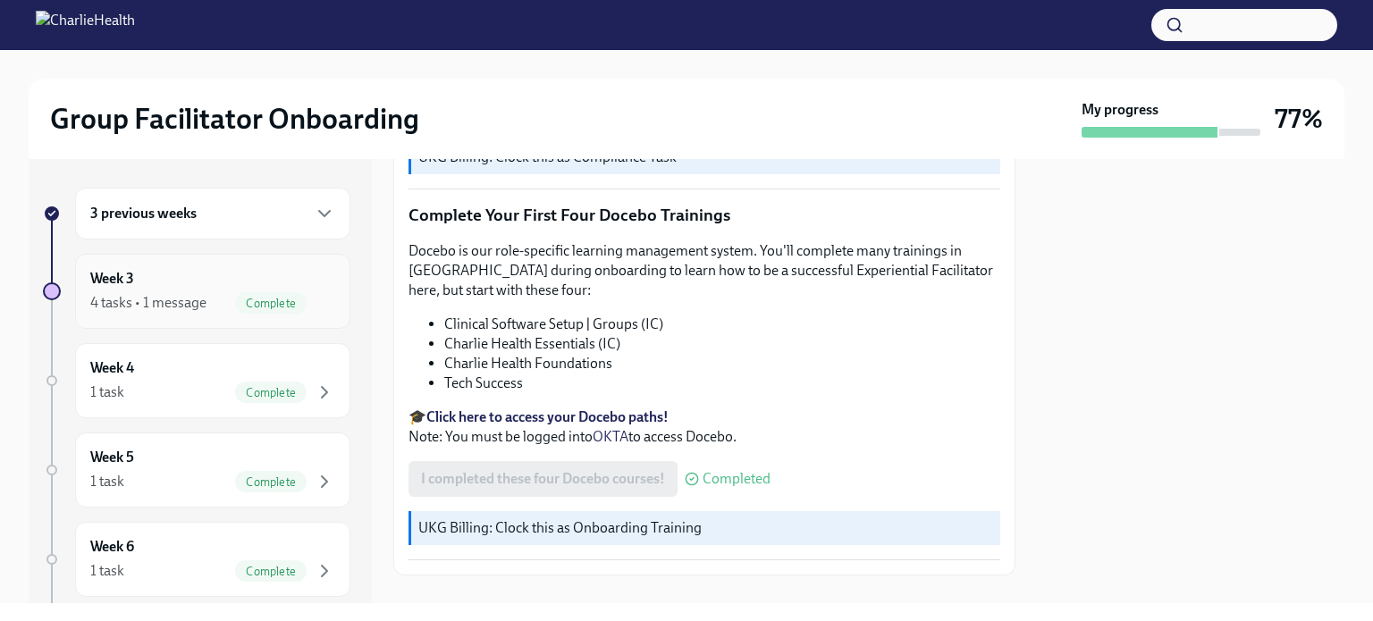 The image size is (1373, 621). Describe the element at coordinates (704, 427) in the screenshot. I see `p: 🎓 Note: You must be logged into to access Docebo.` at that location.